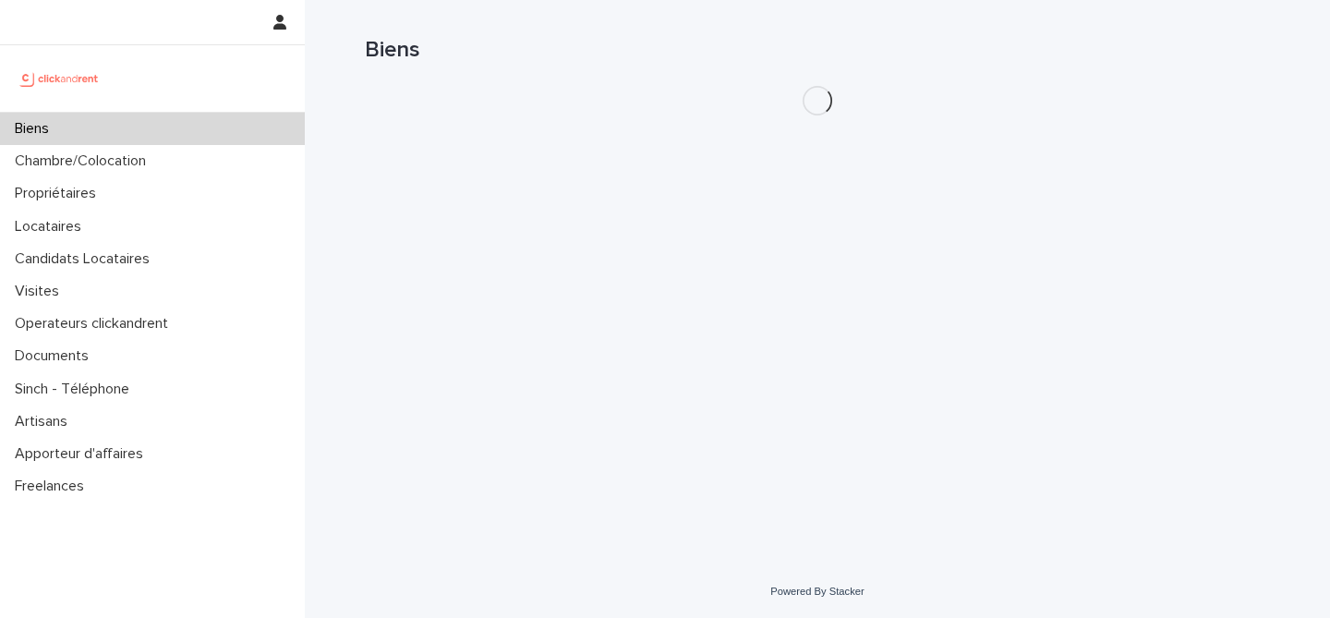 This screenshot has width=1330, height=618. Describe the element at coordinates (35, 128) in the screenshot. I see `p: Biens` at that location.